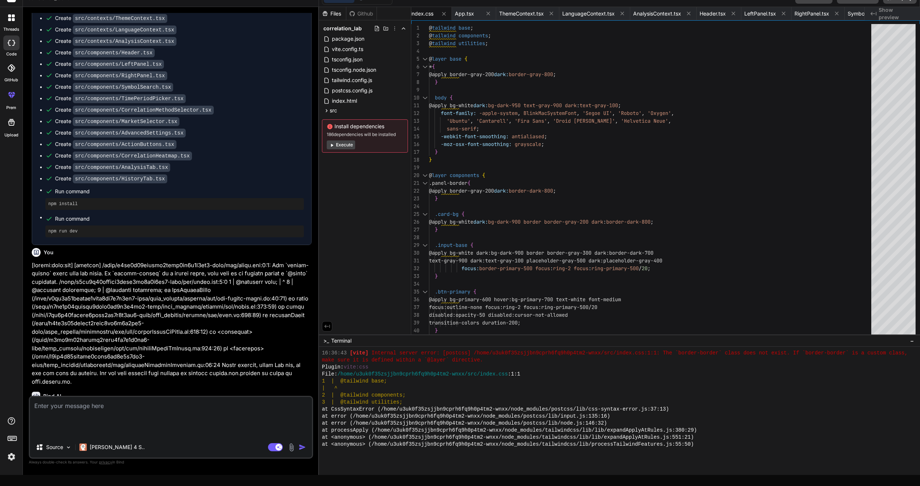 The height and width of the screenshot is (486, 920). Describe the element at coordinates (531, 121) in the screenshot. I see `span: 'Fira Sans'` at that location.